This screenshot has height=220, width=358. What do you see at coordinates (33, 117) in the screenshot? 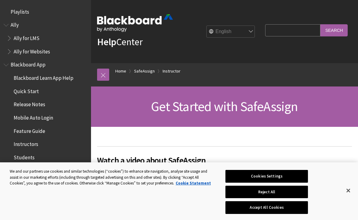
I see `span: Mobile Auto Login` at bounding box center [33, 117].